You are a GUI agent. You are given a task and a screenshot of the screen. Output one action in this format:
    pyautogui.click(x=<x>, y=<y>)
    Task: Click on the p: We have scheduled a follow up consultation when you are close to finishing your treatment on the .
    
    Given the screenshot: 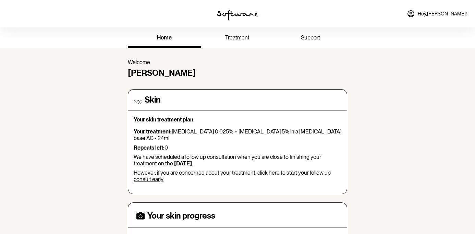 What is the action you would take?
    pyautogui.click(x=238, y=160)
    